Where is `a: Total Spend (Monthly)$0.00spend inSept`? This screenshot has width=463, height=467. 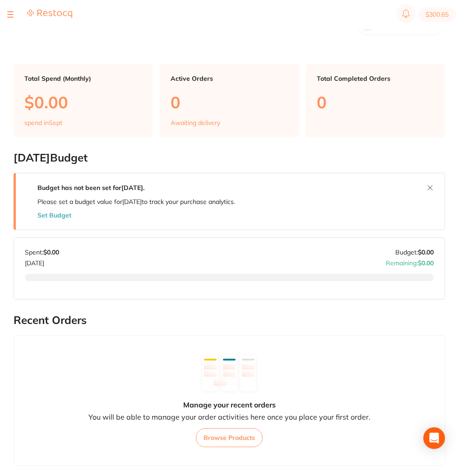
a: Total Spend (Monthly)$0.00spend inSept is located at coordinates (83, 101).